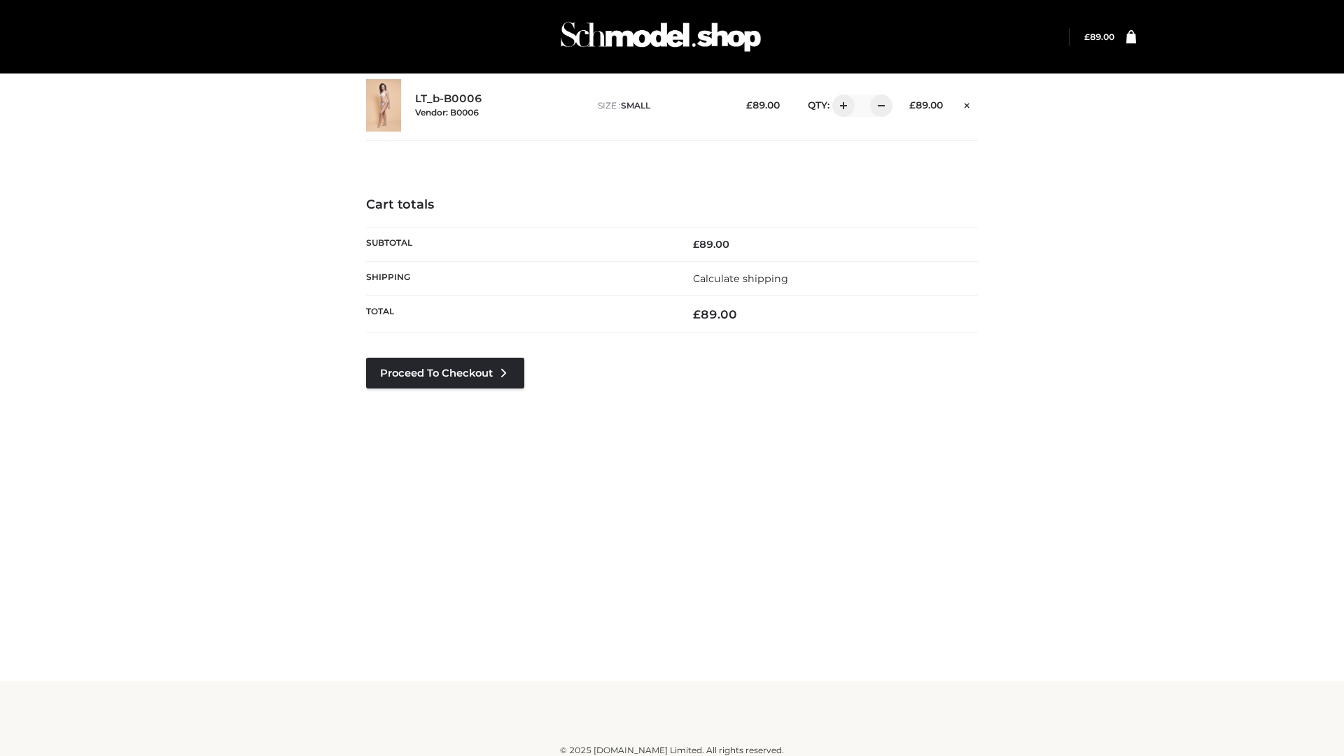 This screenshot has height=756, width=1344. Describe the element at coordinates (672, 205) in the screenshot. I see `h4: Cart totals` at that location.